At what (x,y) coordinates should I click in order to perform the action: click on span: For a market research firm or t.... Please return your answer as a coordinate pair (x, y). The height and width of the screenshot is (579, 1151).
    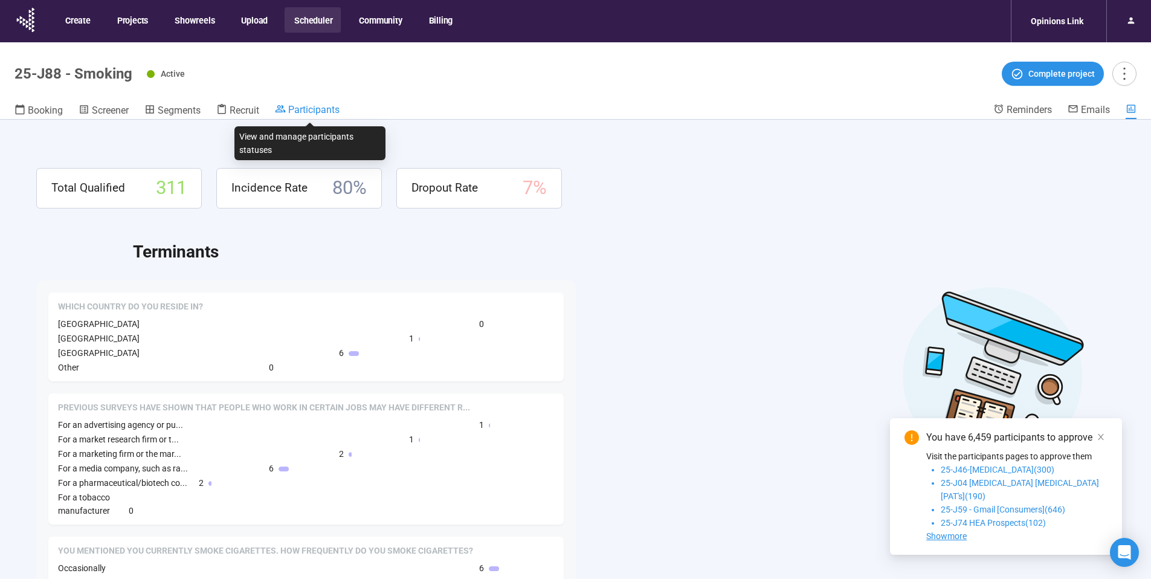
    Looking at the image, I should click on (118, 439).